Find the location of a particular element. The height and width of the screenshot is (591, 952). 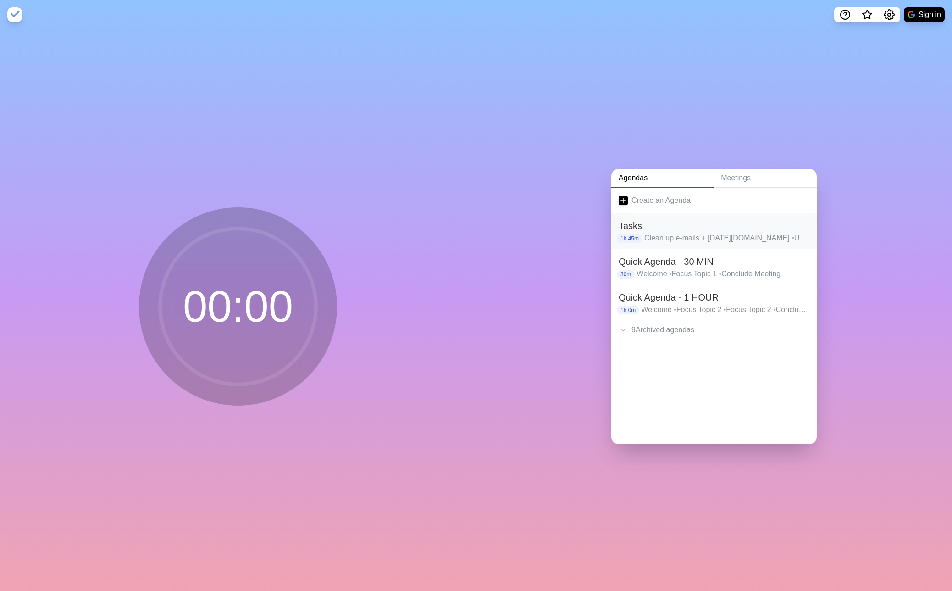

a: Meetings is located at coordinates (765, 178).